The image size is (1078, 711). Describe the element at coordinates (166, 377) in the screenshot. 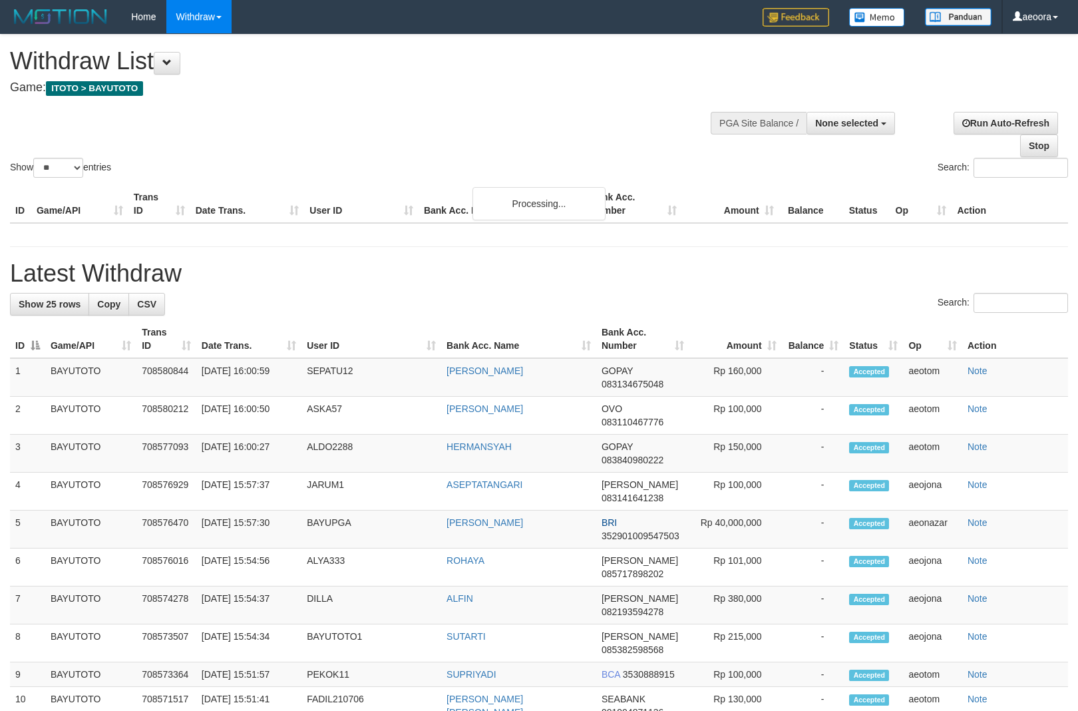

I see `td: 708580844` at that location.